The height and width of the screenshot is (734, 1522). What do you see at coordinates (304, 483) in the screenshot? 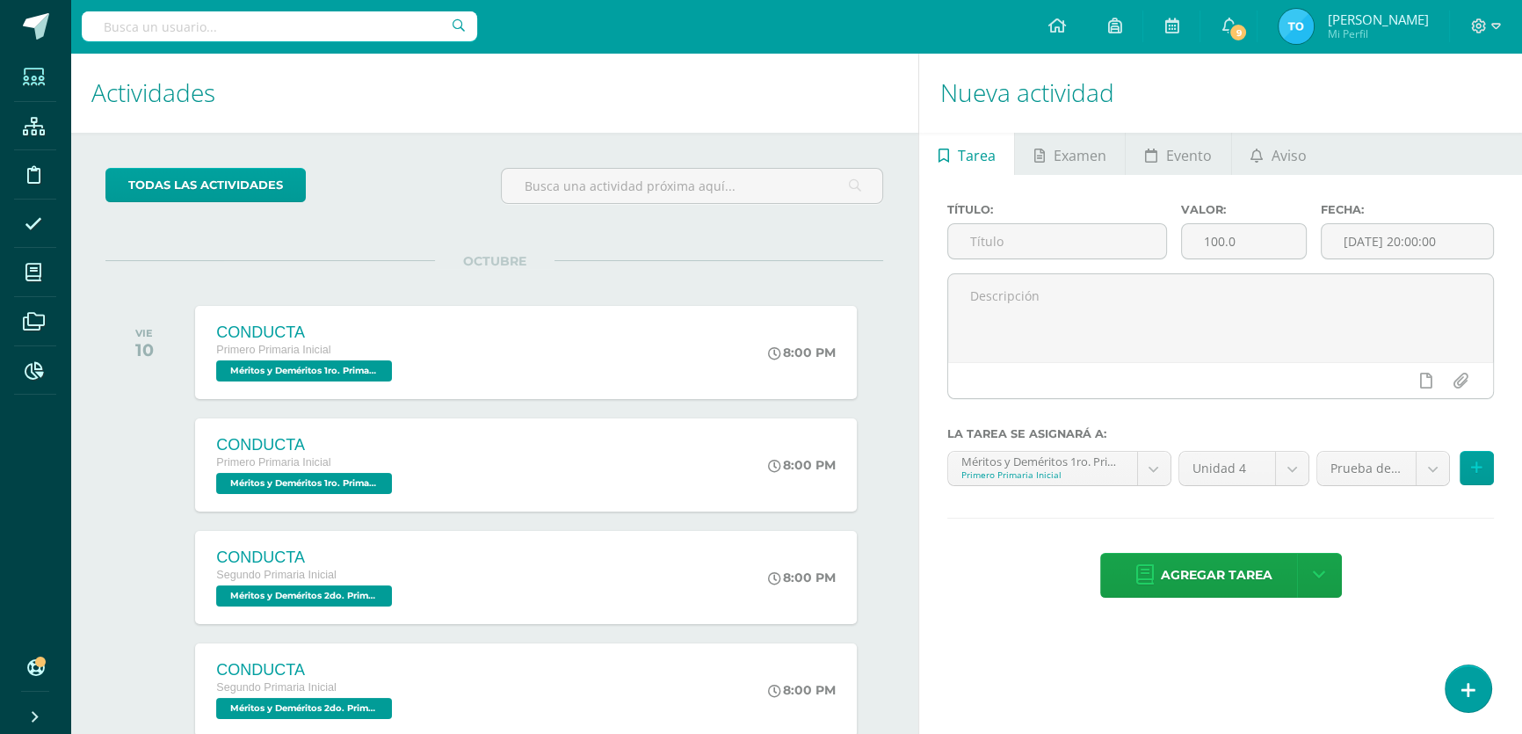
I see `span: Méritos y Deméritos 1ro. Primaria ¨B¨ 'B'` at bounding box center [304, 483].